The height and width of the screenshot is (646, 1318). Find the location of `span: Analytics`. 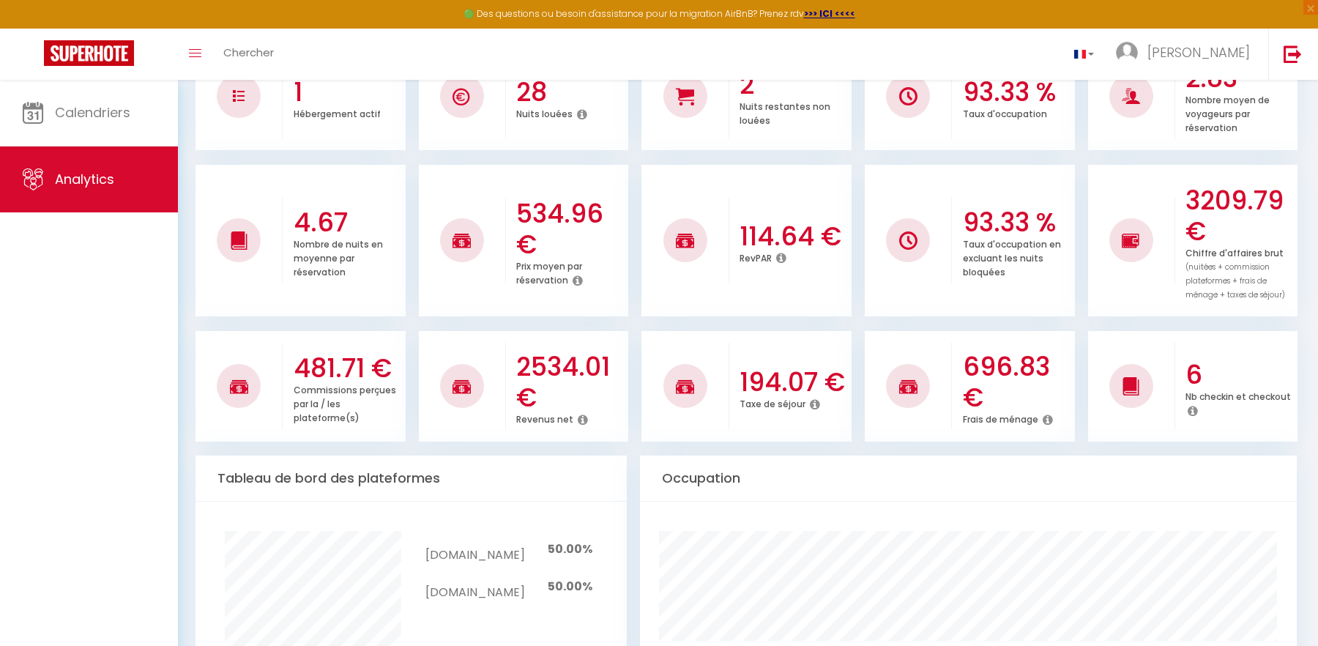

span: Analytics is located at coordinates (84, 179).